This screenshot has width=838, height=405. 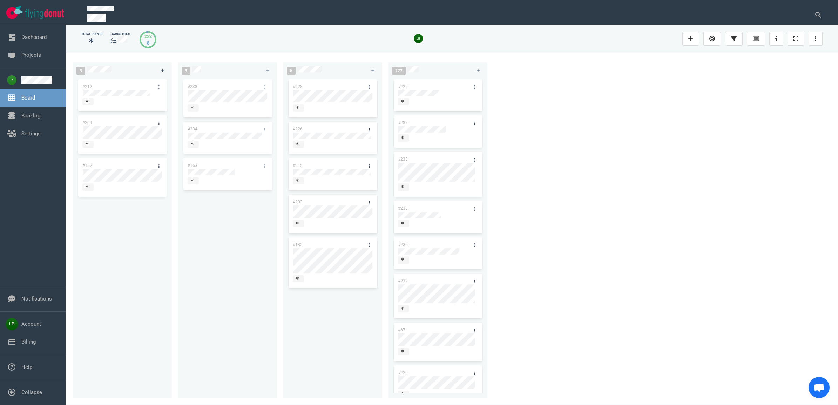 What do you see at coordinates (87, 165) in the screenshot?
I see `a: #152` at bounding box center [87, 165].